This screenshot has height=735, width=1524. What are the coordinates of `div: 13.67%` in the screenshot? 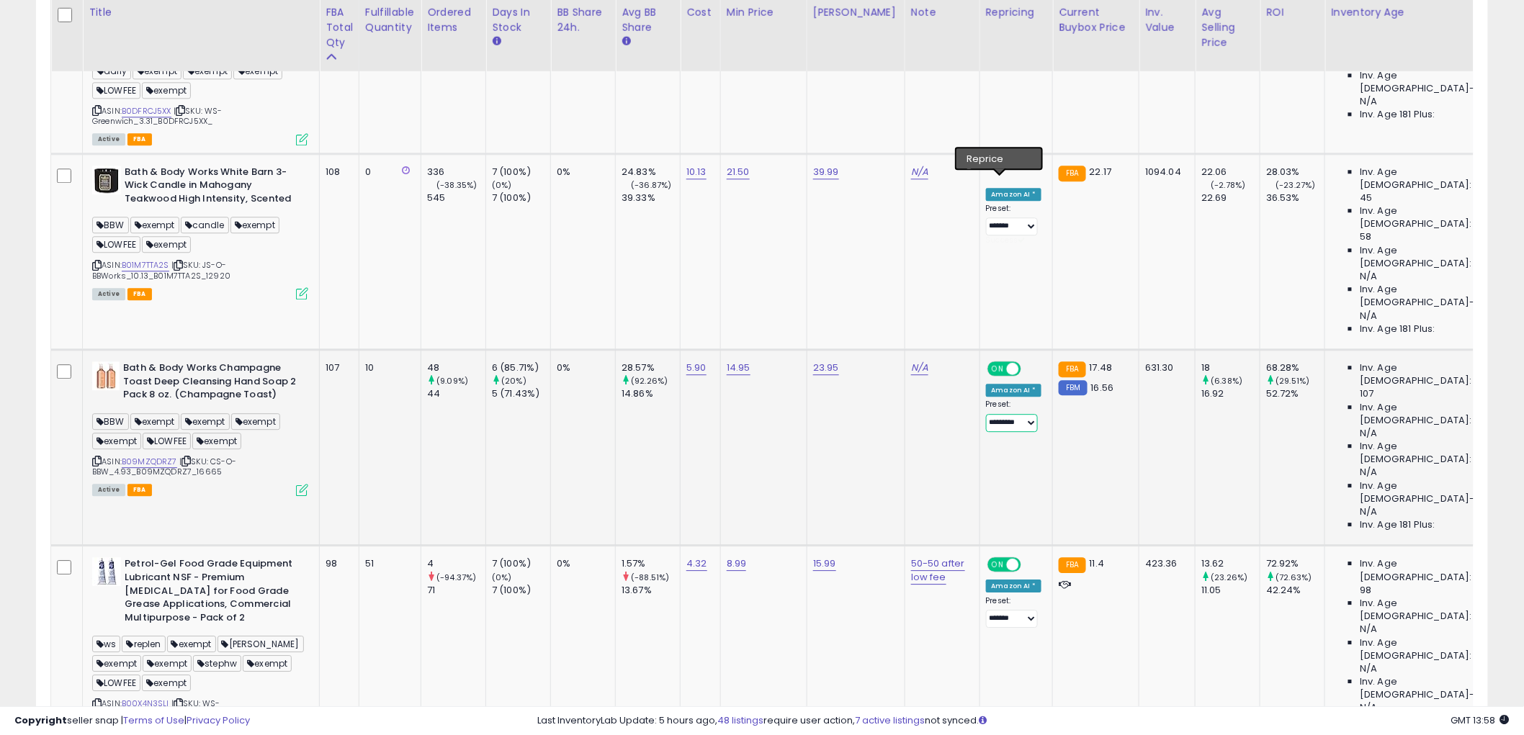 It's located at (650, 591).